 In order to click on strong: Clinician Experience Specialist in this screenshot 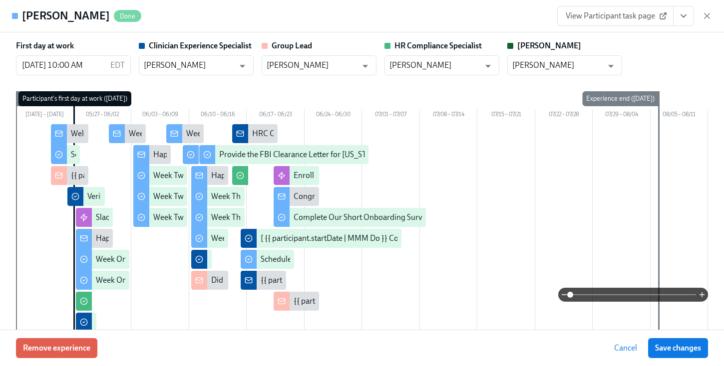, I will do `click(200, 45)`.